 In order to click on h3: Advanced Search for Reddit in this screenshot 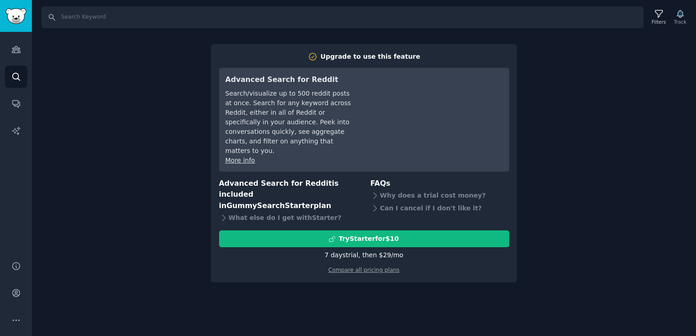, I will do `click(289, 80)`.